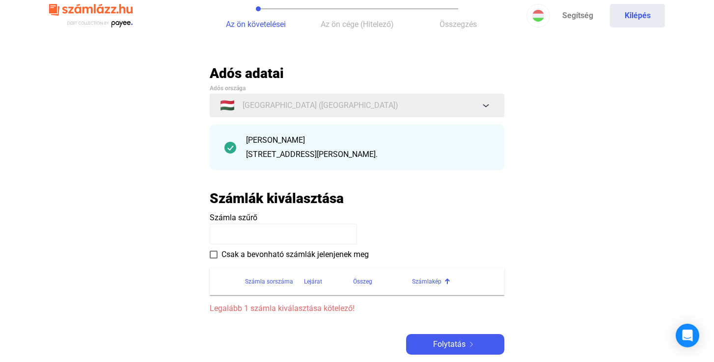  I want to click on button: HU, so click(538, 16).